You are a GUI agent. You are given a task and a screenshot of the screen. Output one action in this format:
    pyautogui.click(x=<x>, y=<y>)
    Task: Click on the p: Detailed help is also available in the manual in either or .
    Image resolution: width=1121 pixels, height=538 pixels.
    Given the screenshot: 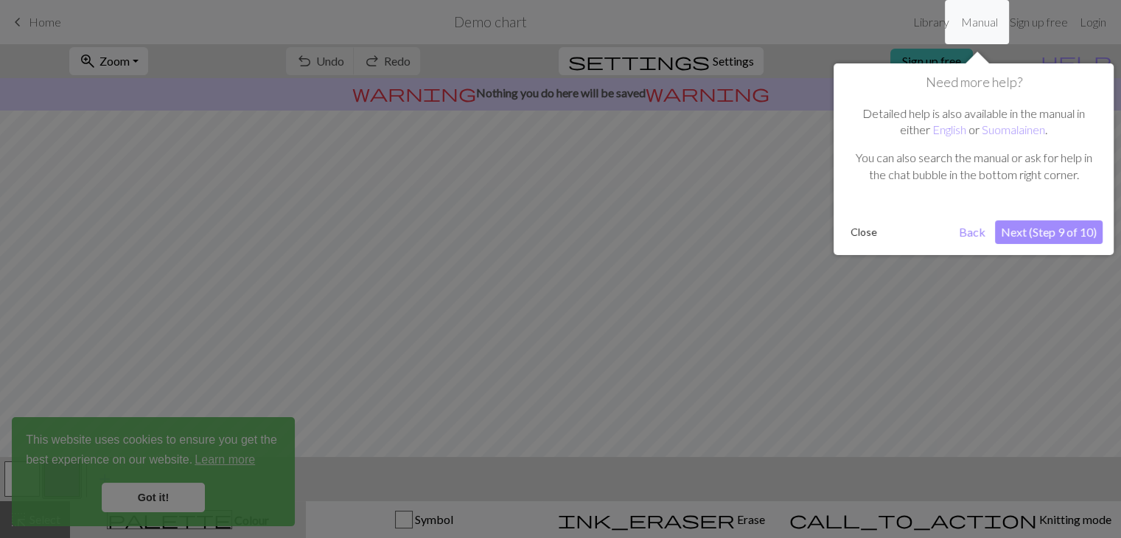 What is the action you would take?
    pyautogui.click(x=974, y=122)
    